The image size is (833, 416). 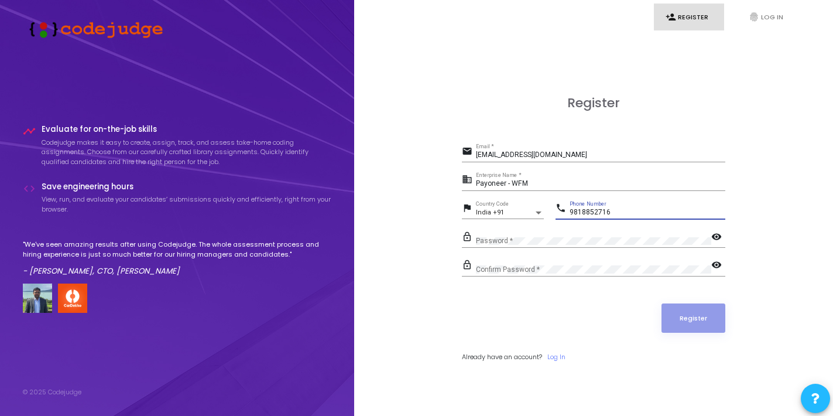 What do you see at coordinates (29, 131) in the screenshot?
I see `i: timeline` at bounding box center [29, 131].